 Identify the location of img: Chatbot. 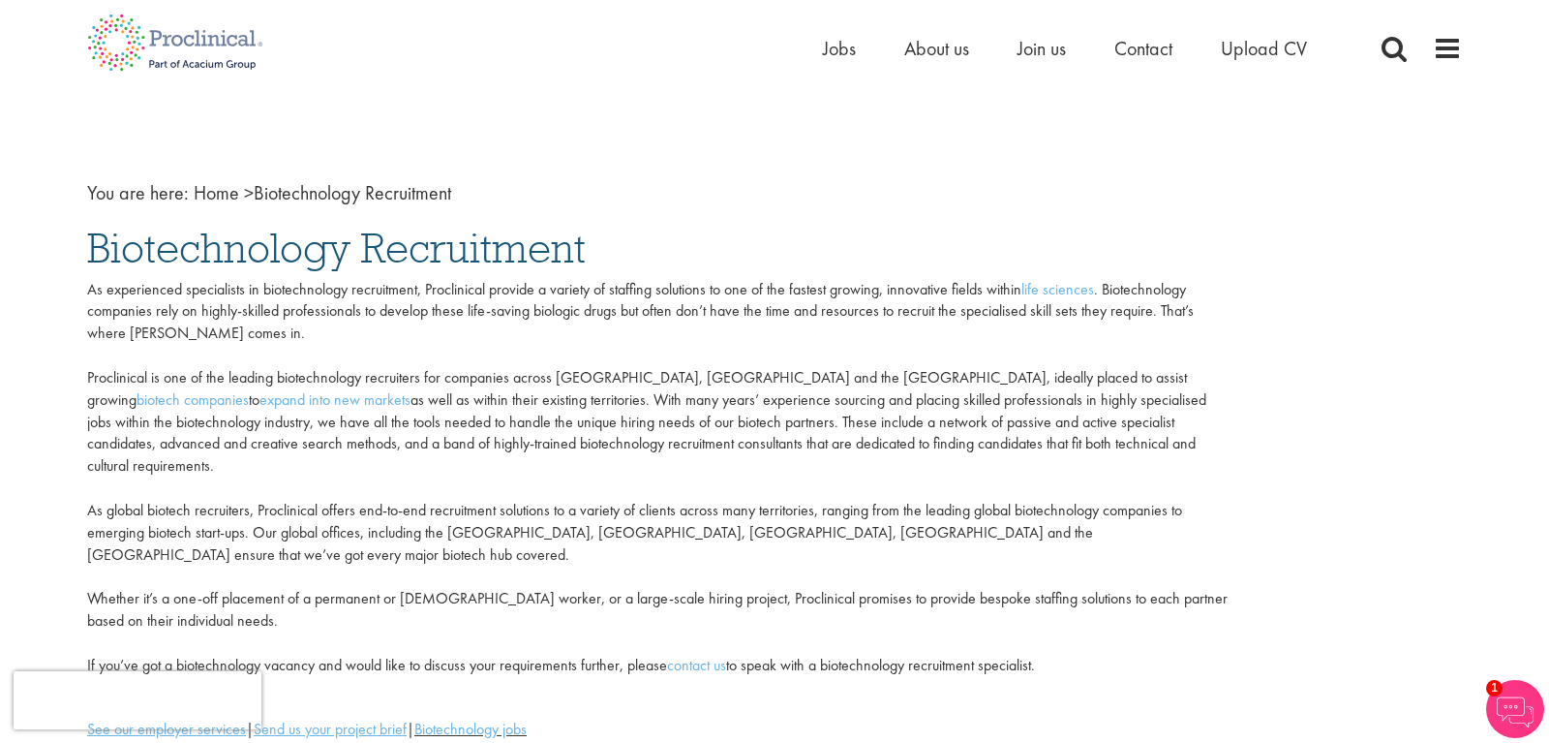
(1516, 709).